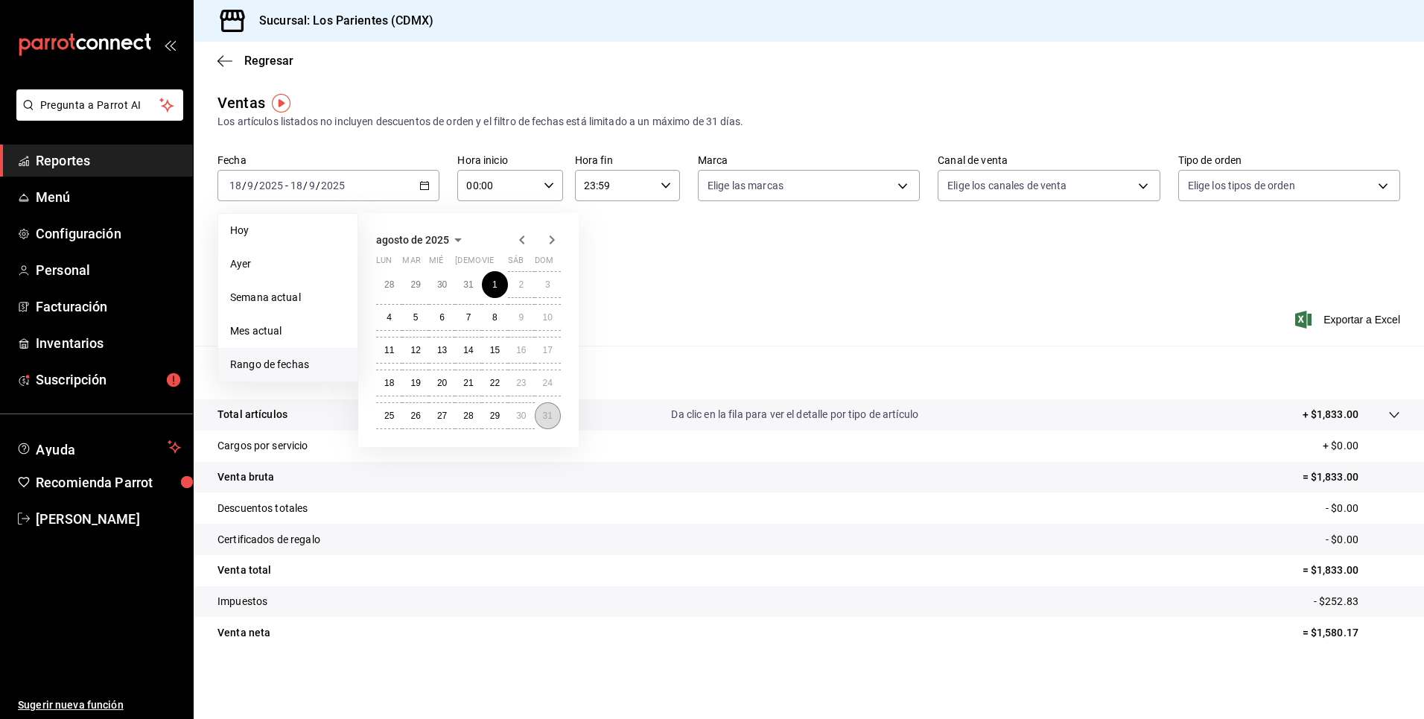 The width and height of the screenshot is (1424, 719). I want to click on p: Venta total, so click(244, 570).